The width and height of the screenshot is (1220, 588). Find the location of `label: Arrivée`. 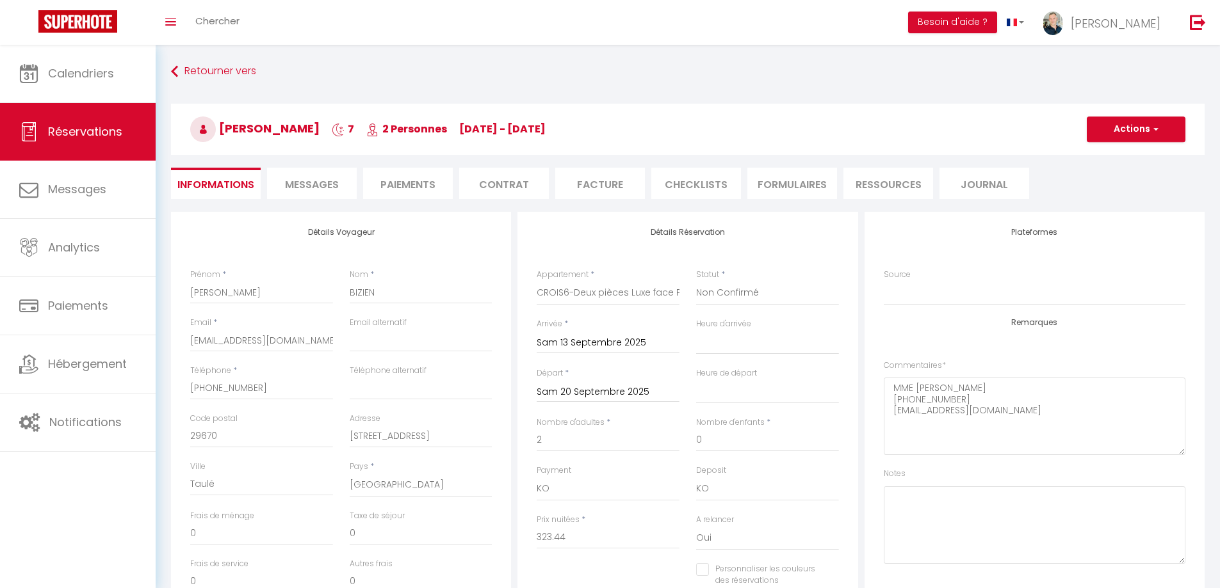

label: Arrivée is located at coordinates (549, 324).